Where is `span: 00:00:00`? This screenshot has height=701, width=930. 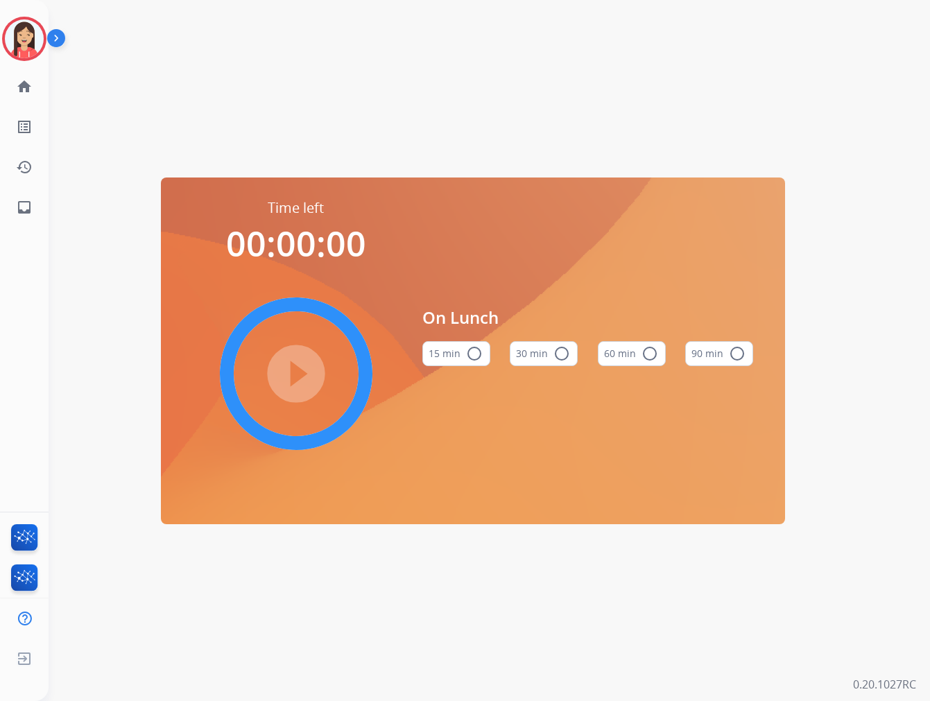
span: 00:00:00 is located at coordinates (296, 244).